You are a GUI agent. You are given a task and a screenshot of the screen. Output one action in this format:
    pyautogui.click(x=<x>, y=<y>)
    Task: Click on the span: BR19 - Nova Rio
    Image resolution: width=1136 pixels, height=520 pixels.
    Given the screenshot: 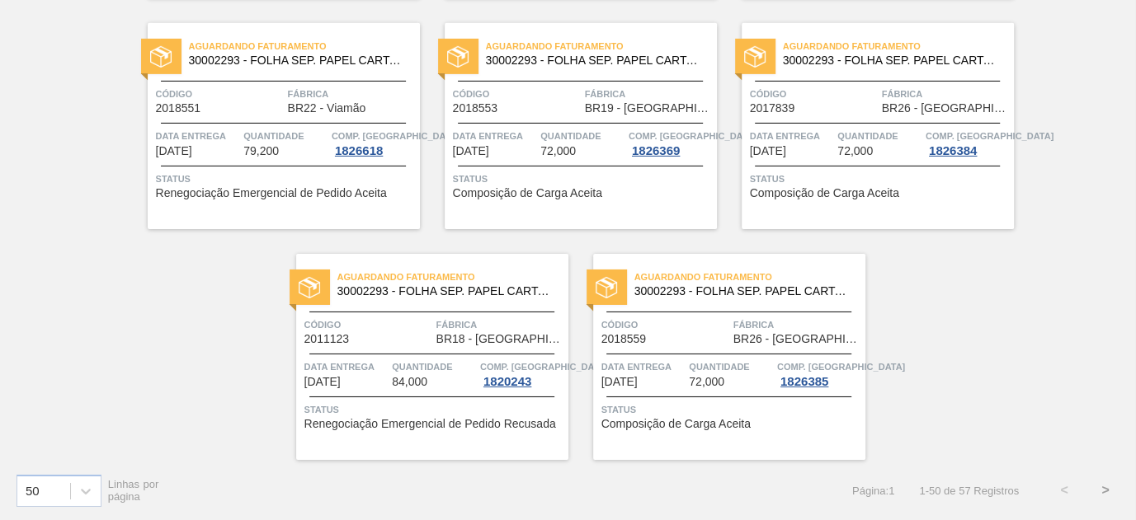 What is the action you would take?
    pyautogui.click(x=648, y=108)
    